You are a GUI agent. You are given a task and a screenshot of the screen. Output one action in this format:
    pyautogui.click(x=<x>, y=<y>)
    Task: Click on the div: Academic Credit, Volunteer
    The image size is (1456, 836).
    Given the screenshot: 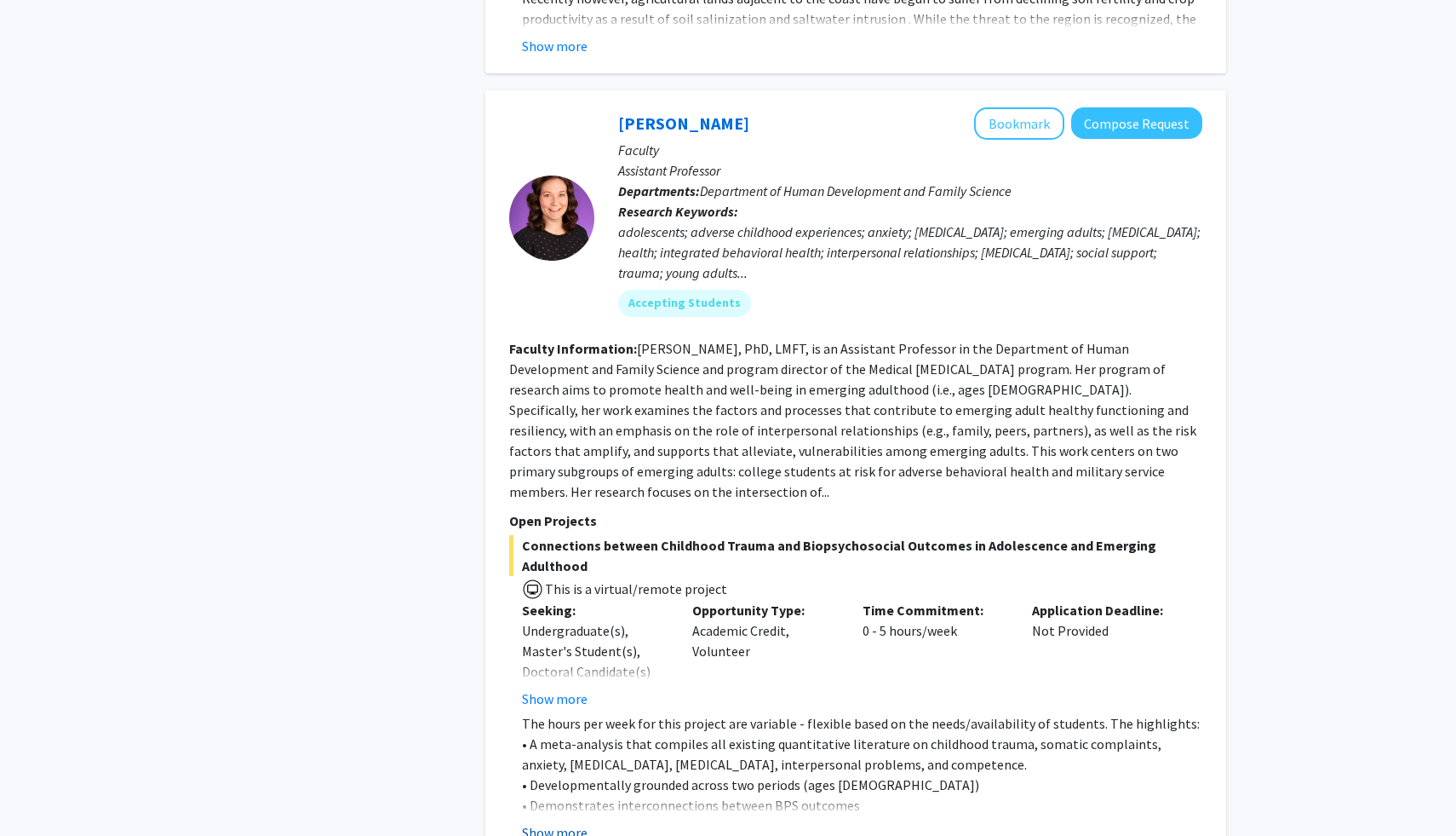 What is the action you would take?
    pyautogui.click(x=765, y=654)
    